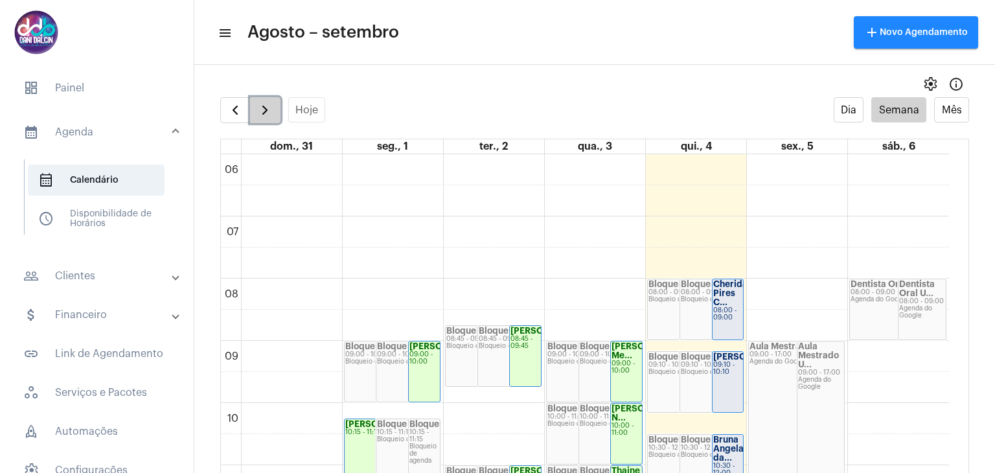  I want to click on button: settings, so click(930, 84).